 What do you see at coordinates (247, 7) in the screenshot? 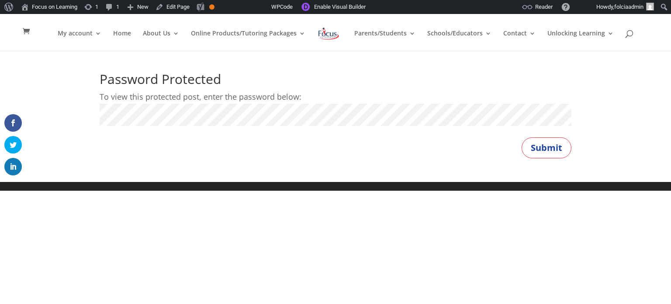
I see `img: Views over 48 hours. Click for more Jetpack Stats.` at bounding box center [247, 7].